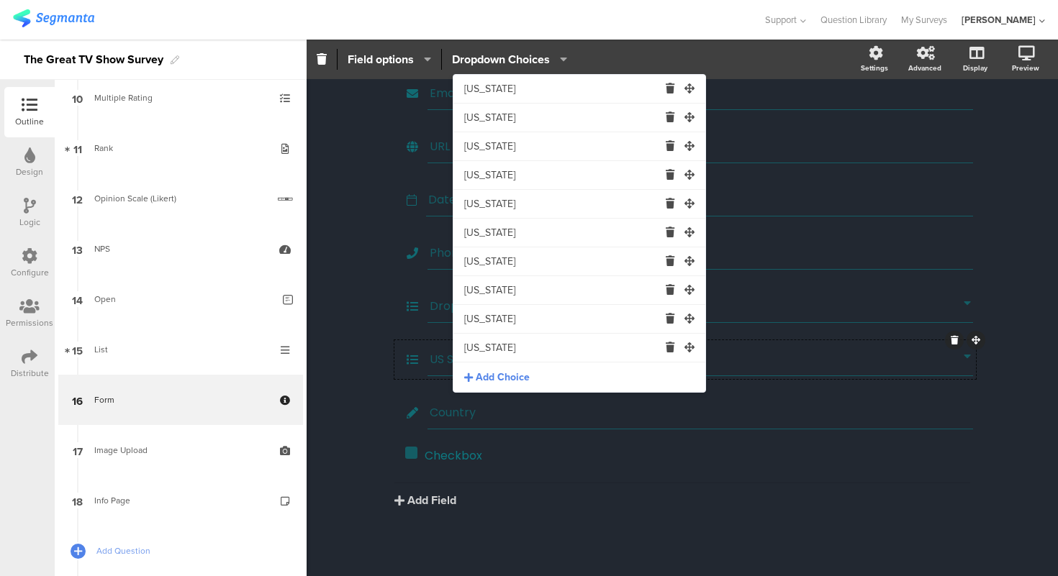 The image size is (1058, 576). What do you see at coordinates (77, 199) in the screenshot?
I see `span: 12` at bounding box center [77, 199].